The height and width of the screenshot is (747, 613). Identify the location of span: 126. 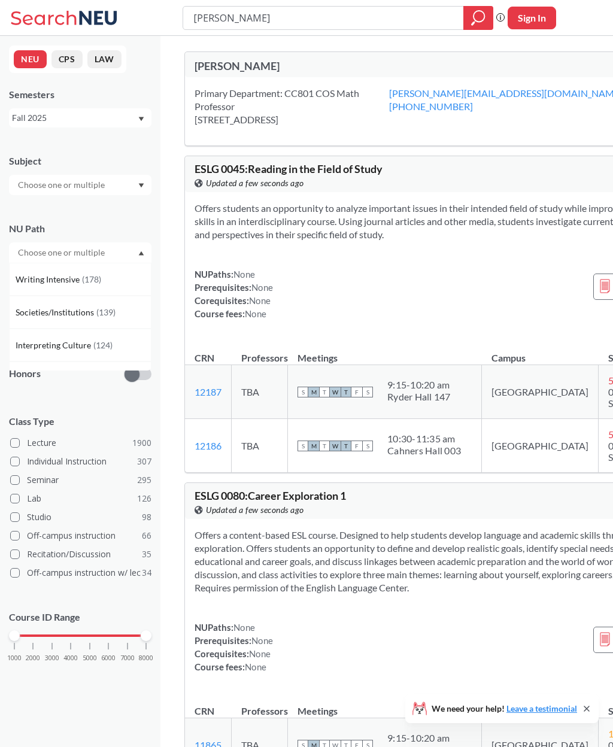
(144, 499).